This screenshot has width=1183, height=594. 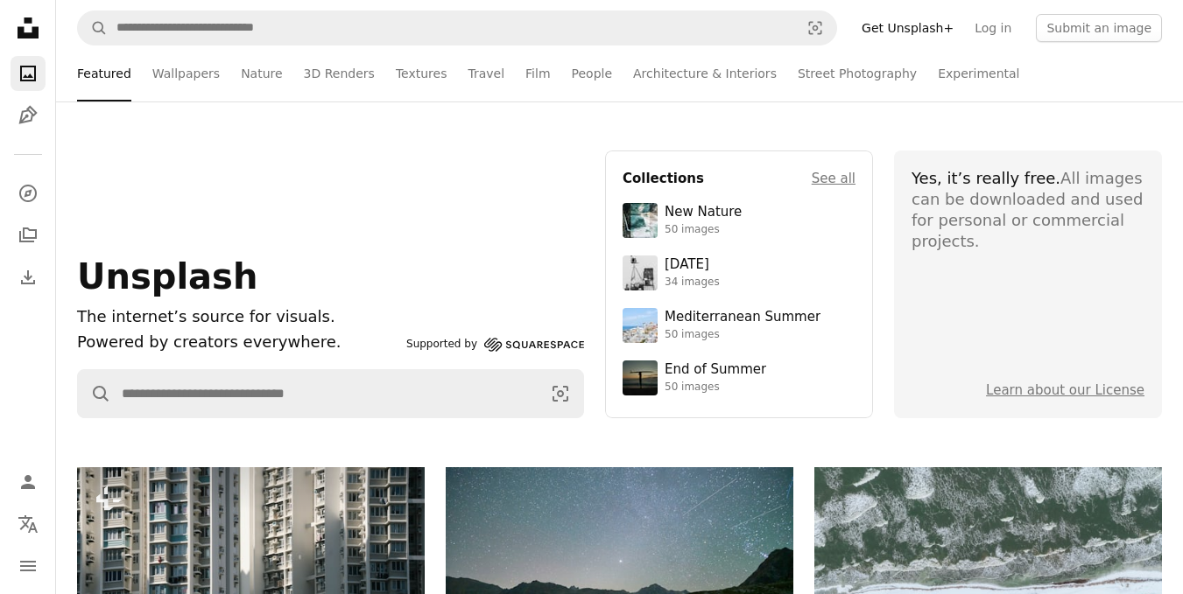 What do you see at coordinates (28, 74) in the screenshot?
I see `a: Photos` at bounding box center [28, 74].